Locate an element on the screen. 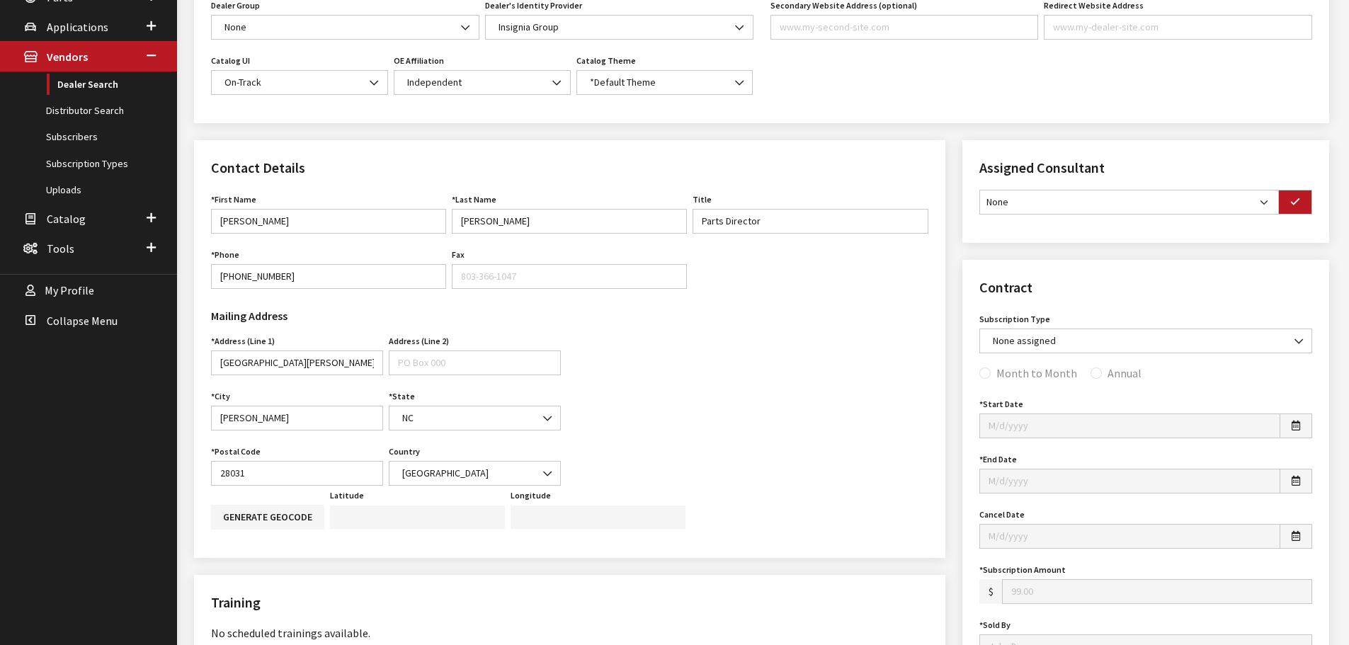 This screenshot has height=645, width=1349. label: Subscription Amount is located at coordinates (1023, 570).